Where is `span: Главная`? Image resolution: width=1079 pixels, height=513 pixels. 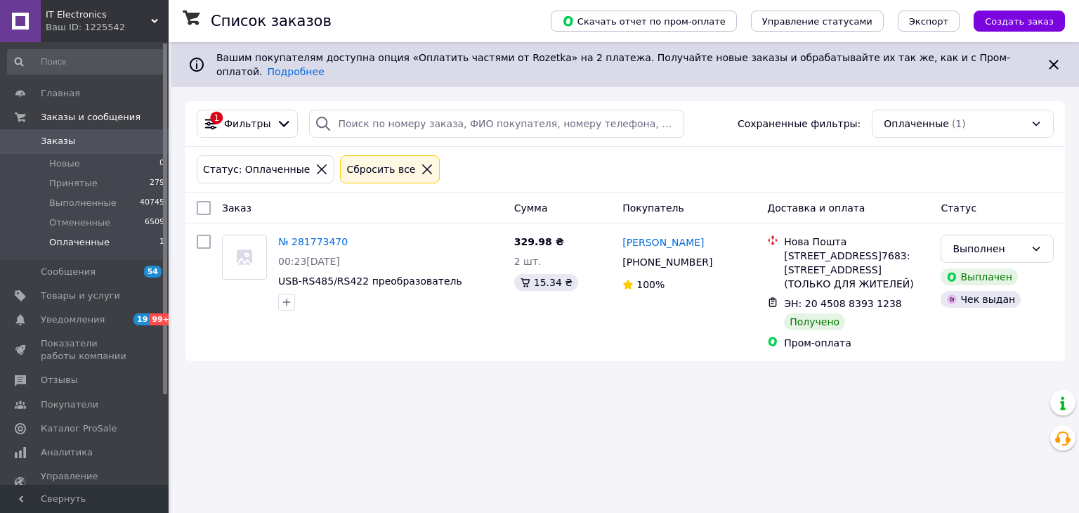
span: Главная is located at coordinates (60, 93).